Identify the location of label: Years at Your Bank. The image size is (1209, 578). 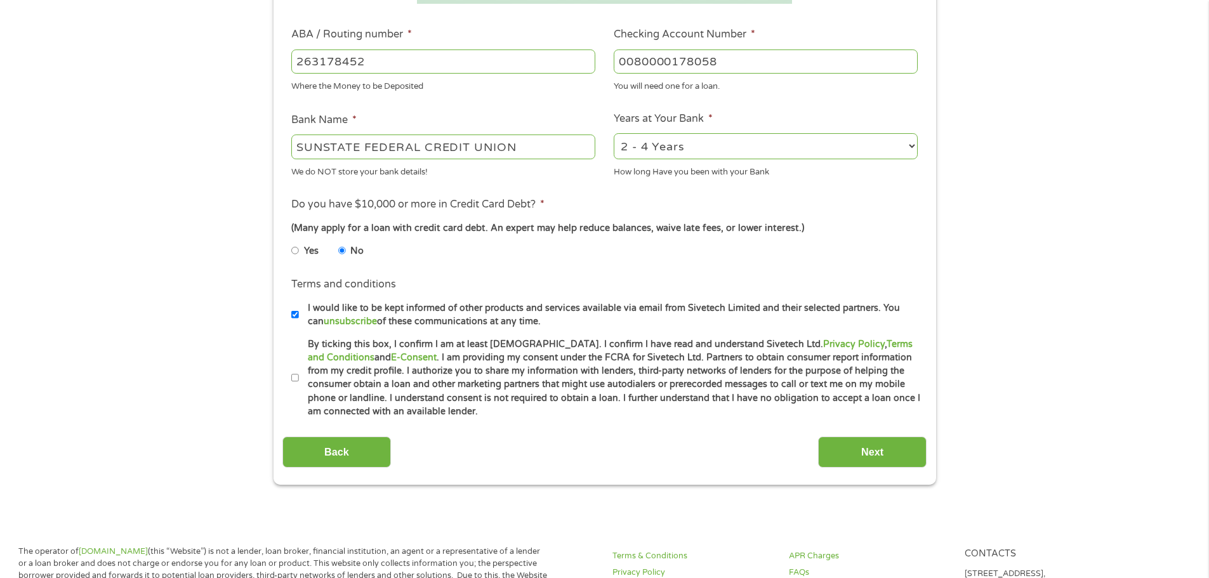
(663, 119).